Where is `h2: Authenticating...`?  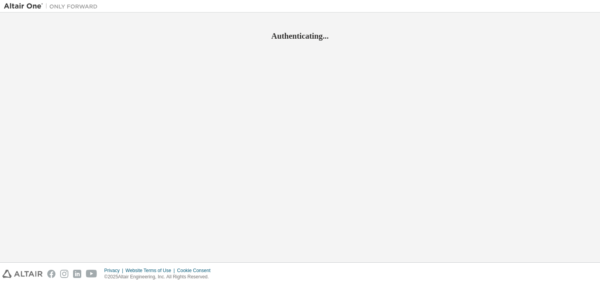 h2: Authenticating... is located at coordinates (300, 36).